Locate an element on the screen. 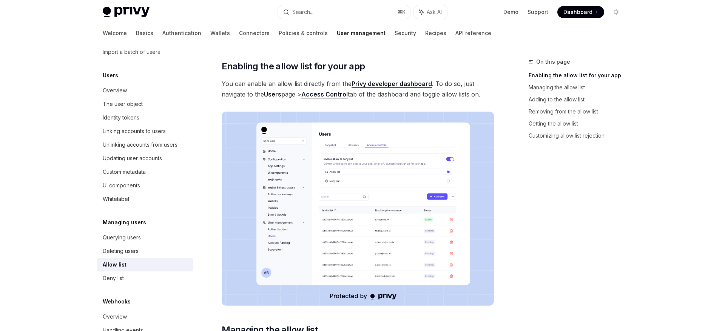 The image size is (725, 331). span: Dashboard is located at coordinates (578, 12).